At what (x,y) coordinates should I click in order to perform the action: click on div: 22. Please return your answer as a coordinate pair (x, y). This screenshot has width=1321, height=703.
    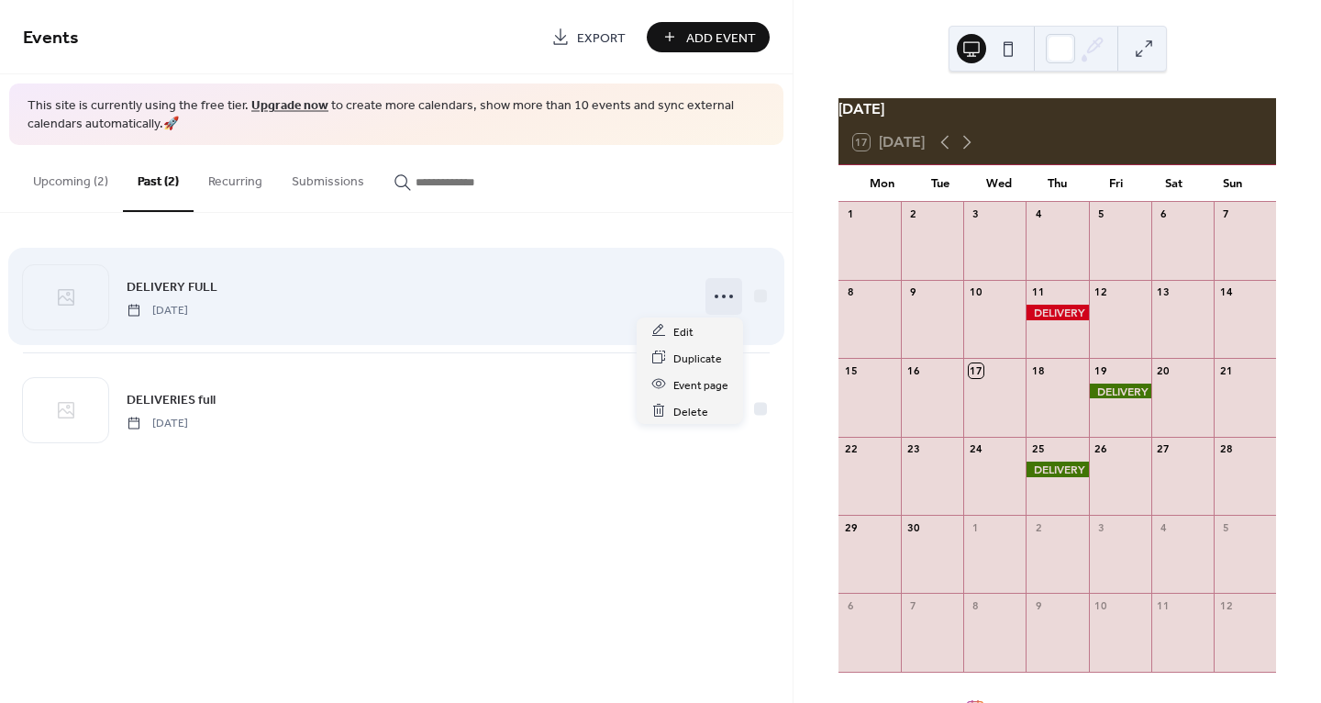
    Looking at the image, I should click on (851, 449).